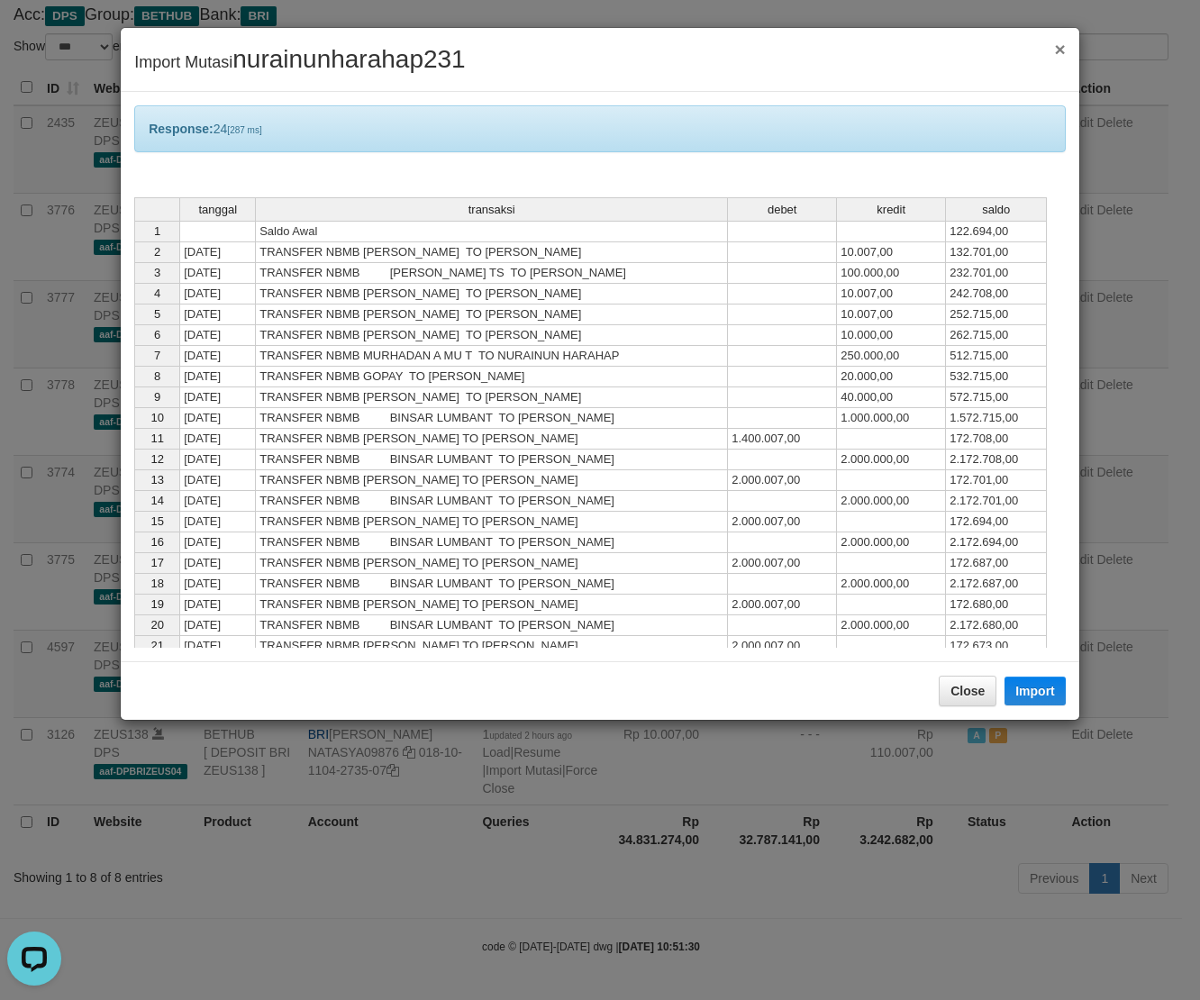  Describe the element at coordinates (157, 521) in the screenshot. I see `span: 15` at that location.